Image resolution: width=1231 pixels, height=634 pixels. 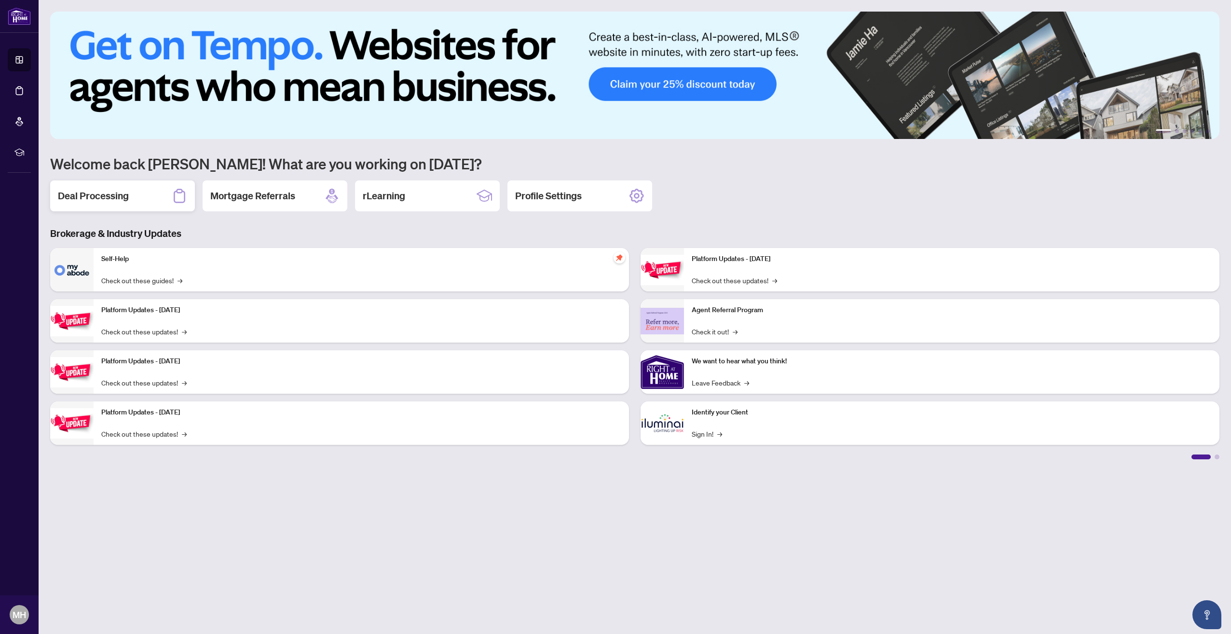 I want to click on img: Self-Help, so click(x=72, y=270).